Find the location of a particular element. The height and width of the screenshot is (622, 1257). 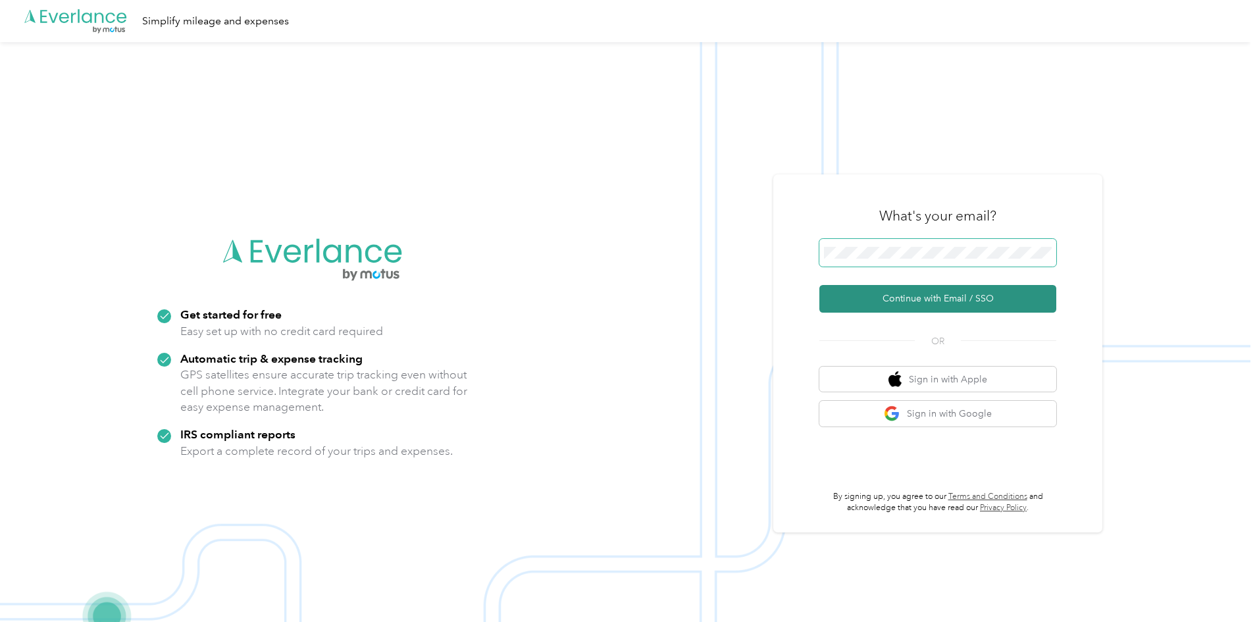

p: By signing up, you agree to our and acknowledge that you have read our . is located at coordinates (938, 502).